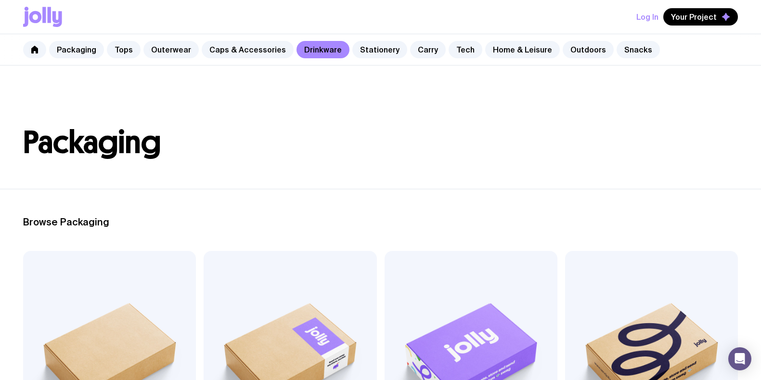 The image size is (761, 380). Describe the element at coordinates (323, 50) in the screenshot. I see `a: Drinkware` at that location.